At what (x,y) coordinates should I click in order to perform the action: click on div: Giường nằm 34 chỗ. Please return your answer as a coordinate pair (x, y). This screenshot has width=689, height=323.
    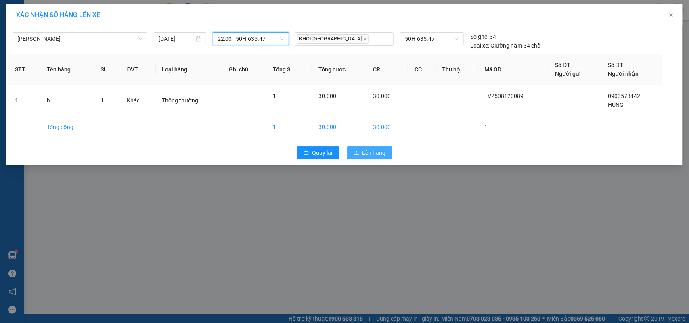
    Looking at the image, I should click on (505, 46).